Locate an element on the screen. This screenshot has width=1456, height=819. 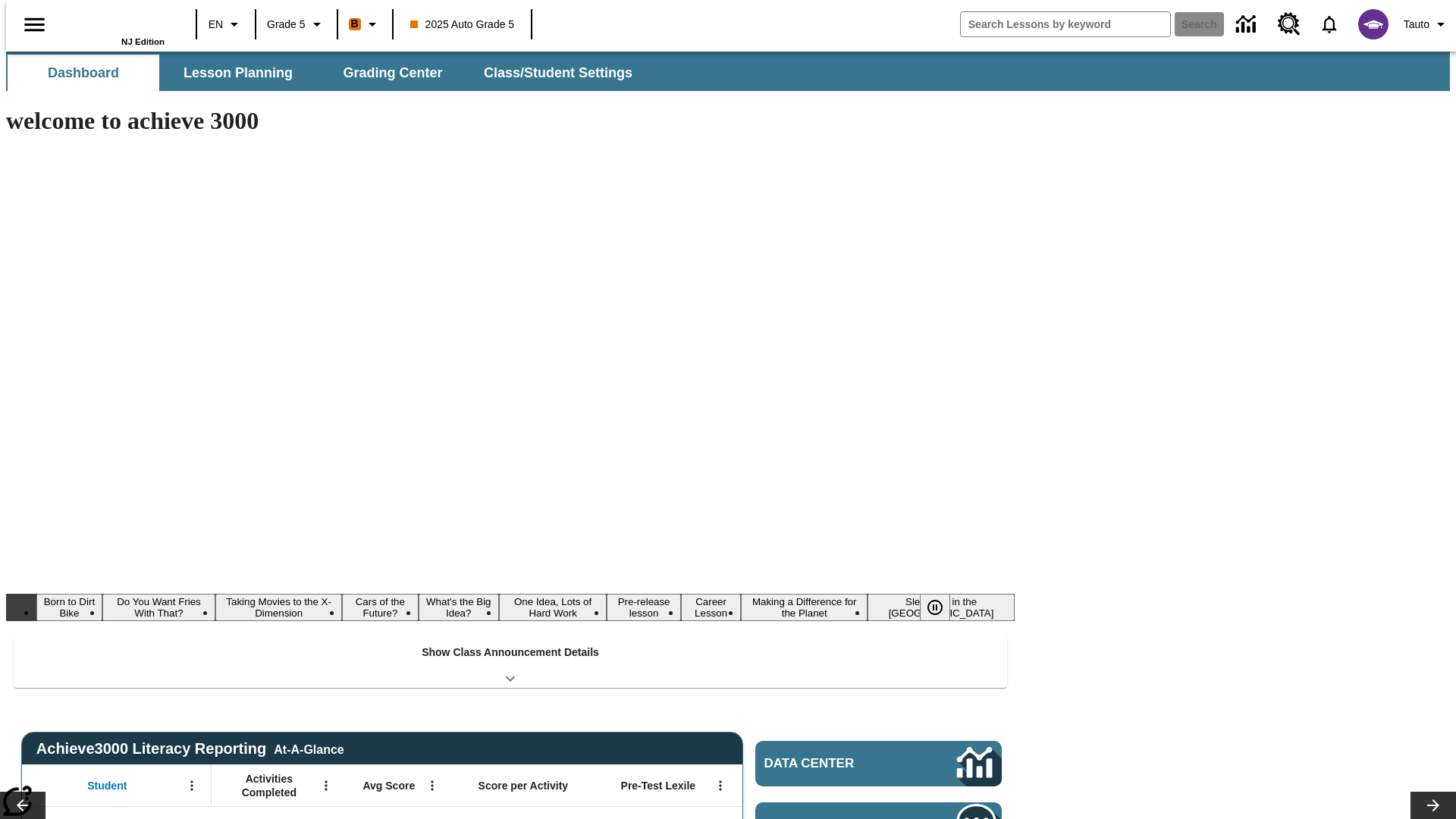
span: Pre-Test Lexile is located at coordinates (659, 785).